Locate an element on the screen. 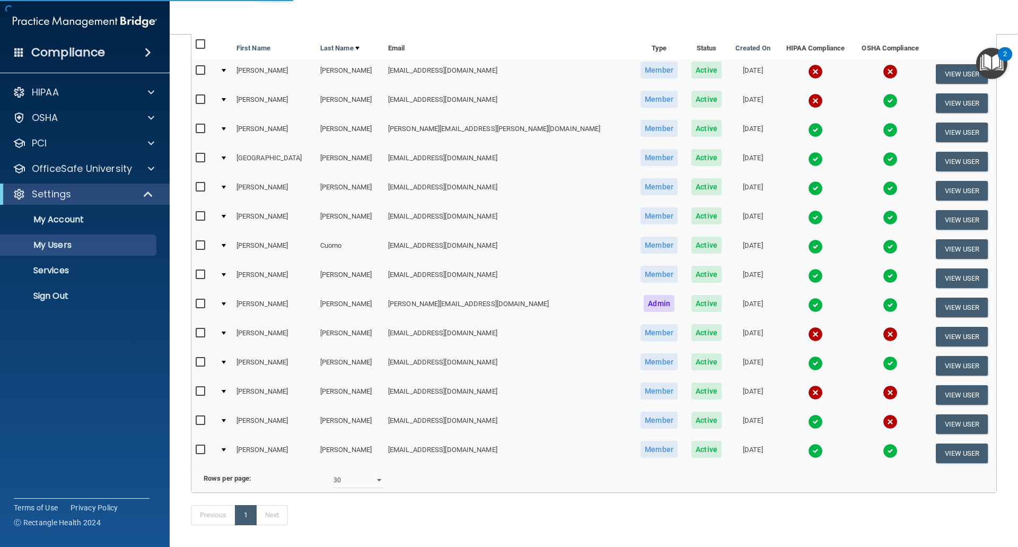  p: Settings is located at coordinates (51, 194).